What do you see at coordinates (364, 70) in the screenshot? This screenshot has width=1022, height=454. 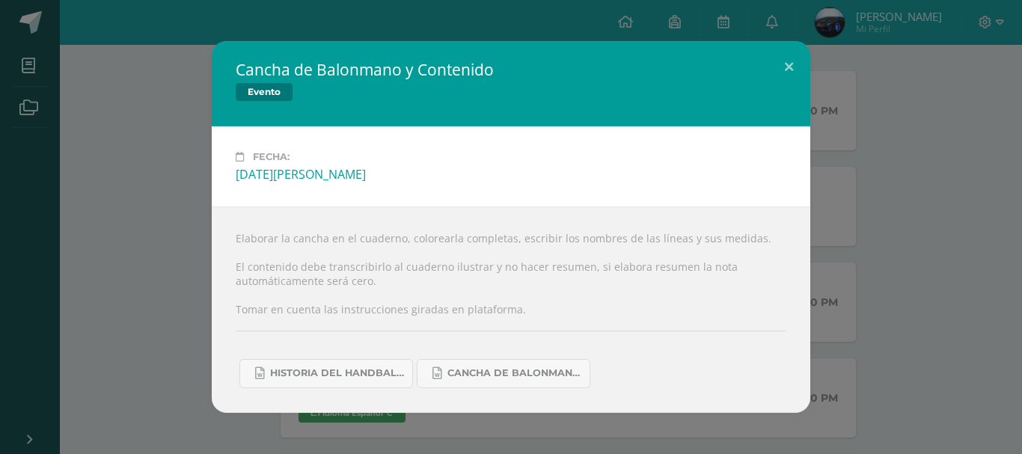 I see `h2: Cancha de Balonmano y Contenido` at bounding box center [364, 70].